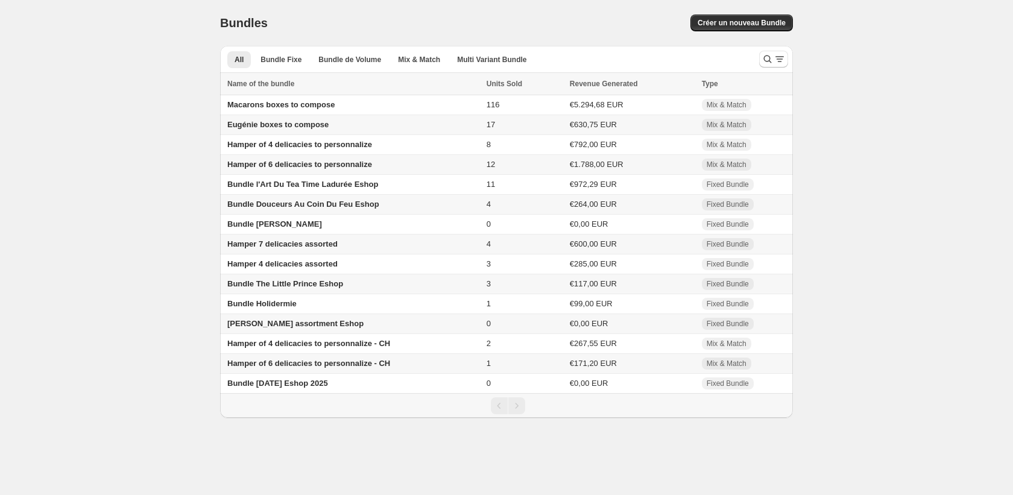 The image size is (1013, 495). I want to click on span: Hamper of 4 delicacies to personnalize, so click(300, 144).